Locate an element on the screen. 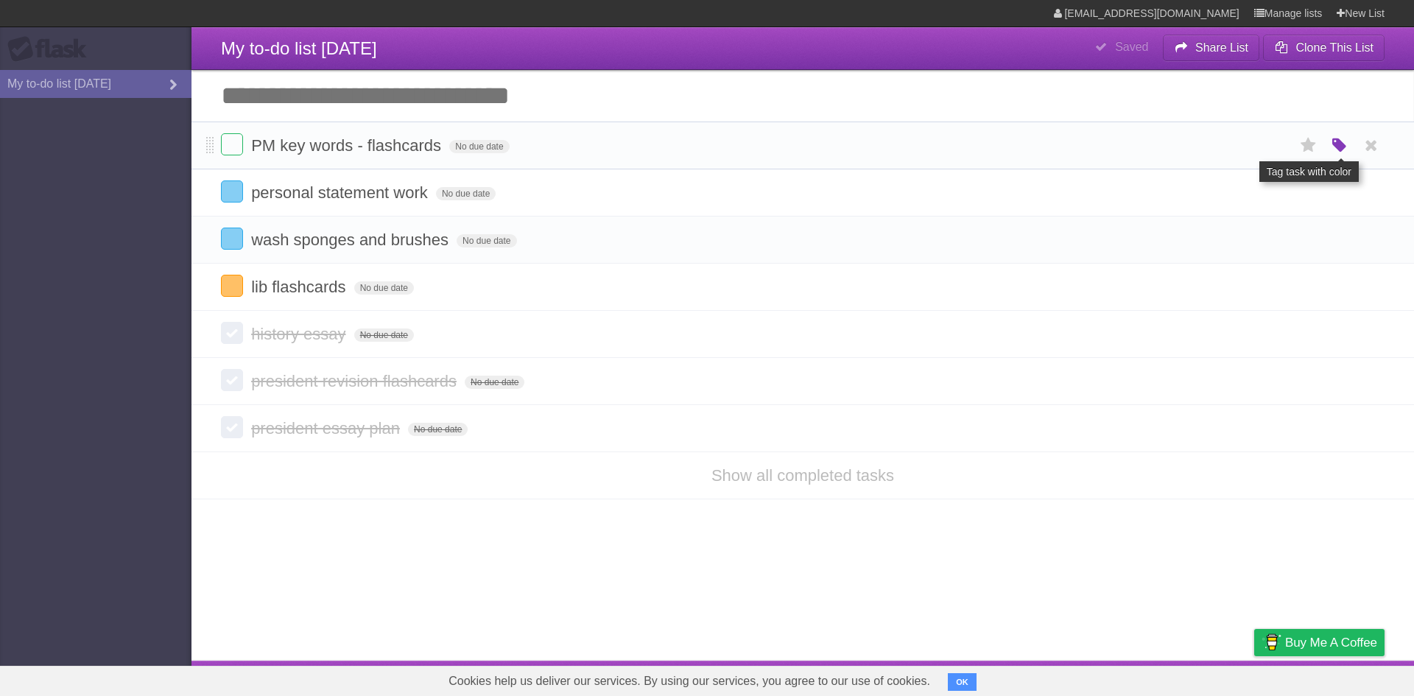 The image size is (1414, 696). span: Buy me a coffee is located at coordinates (1331, 642).